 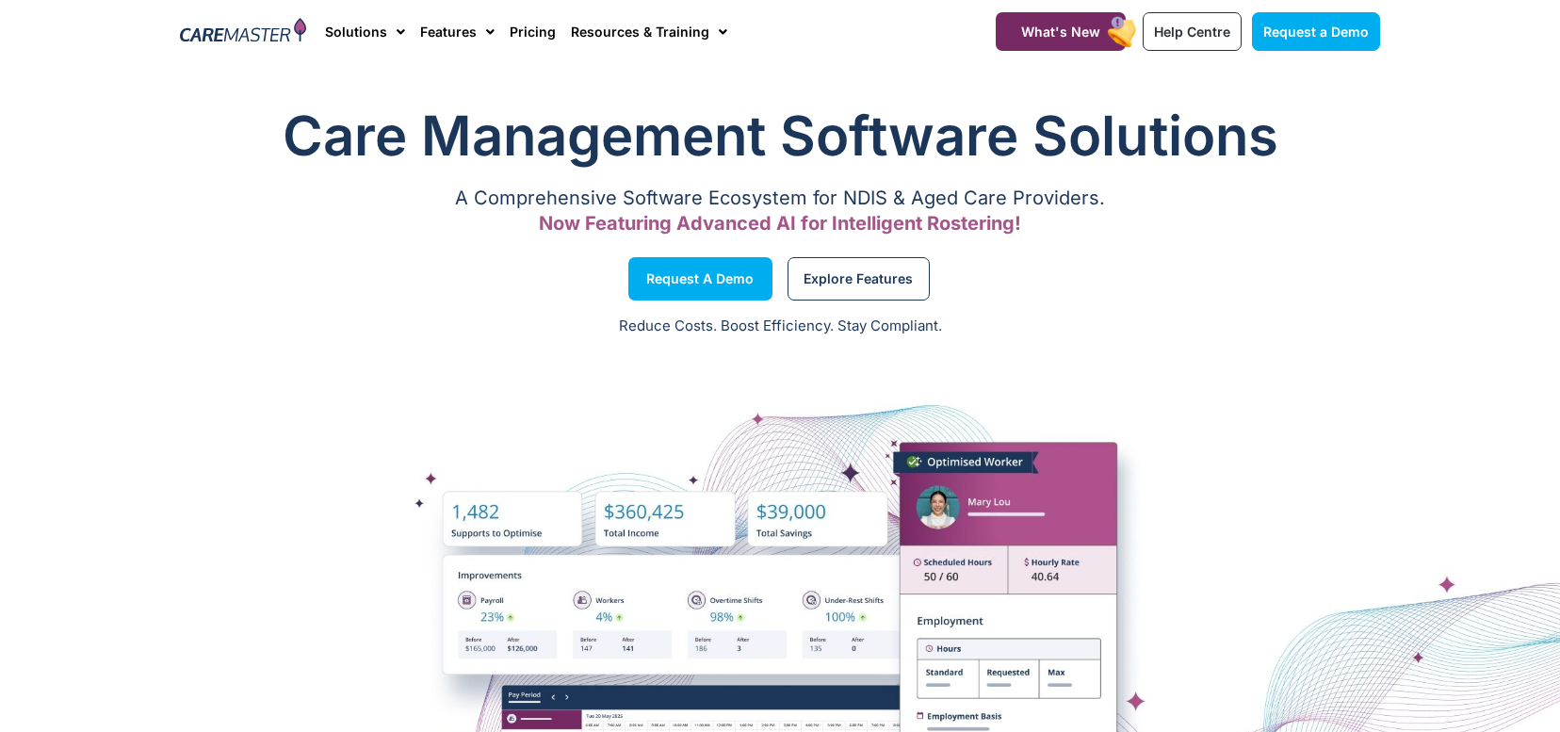 I want to click on h1: Care Management Software Solutions, so click(x=780, y=136).